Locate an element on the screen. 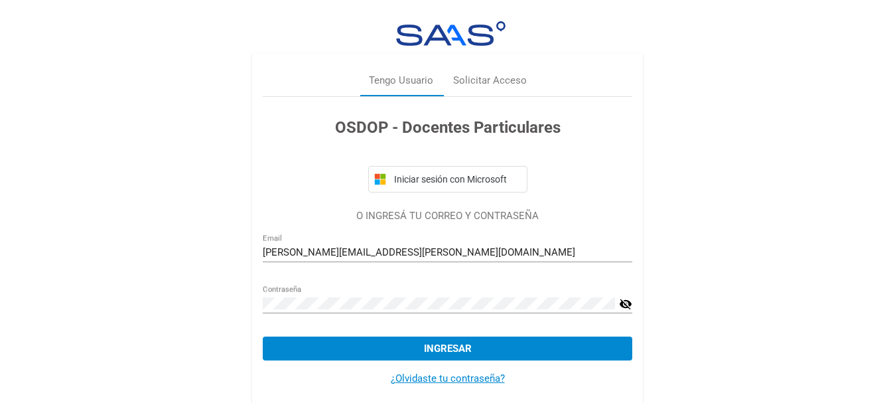  mat-icon: visibility_off is located at coordinates (626, 304).